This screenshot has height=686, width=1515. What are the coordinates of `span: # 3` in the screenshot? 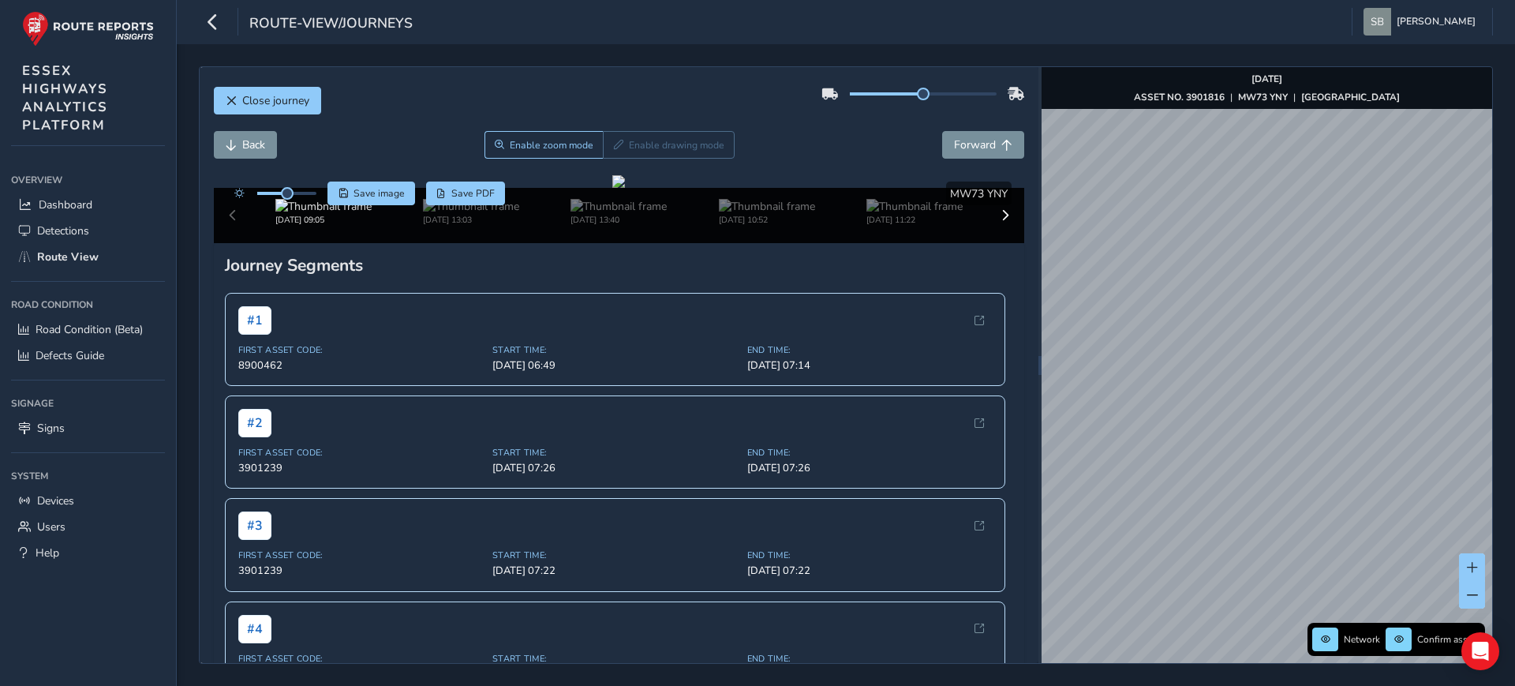 It's located at (255, 526).